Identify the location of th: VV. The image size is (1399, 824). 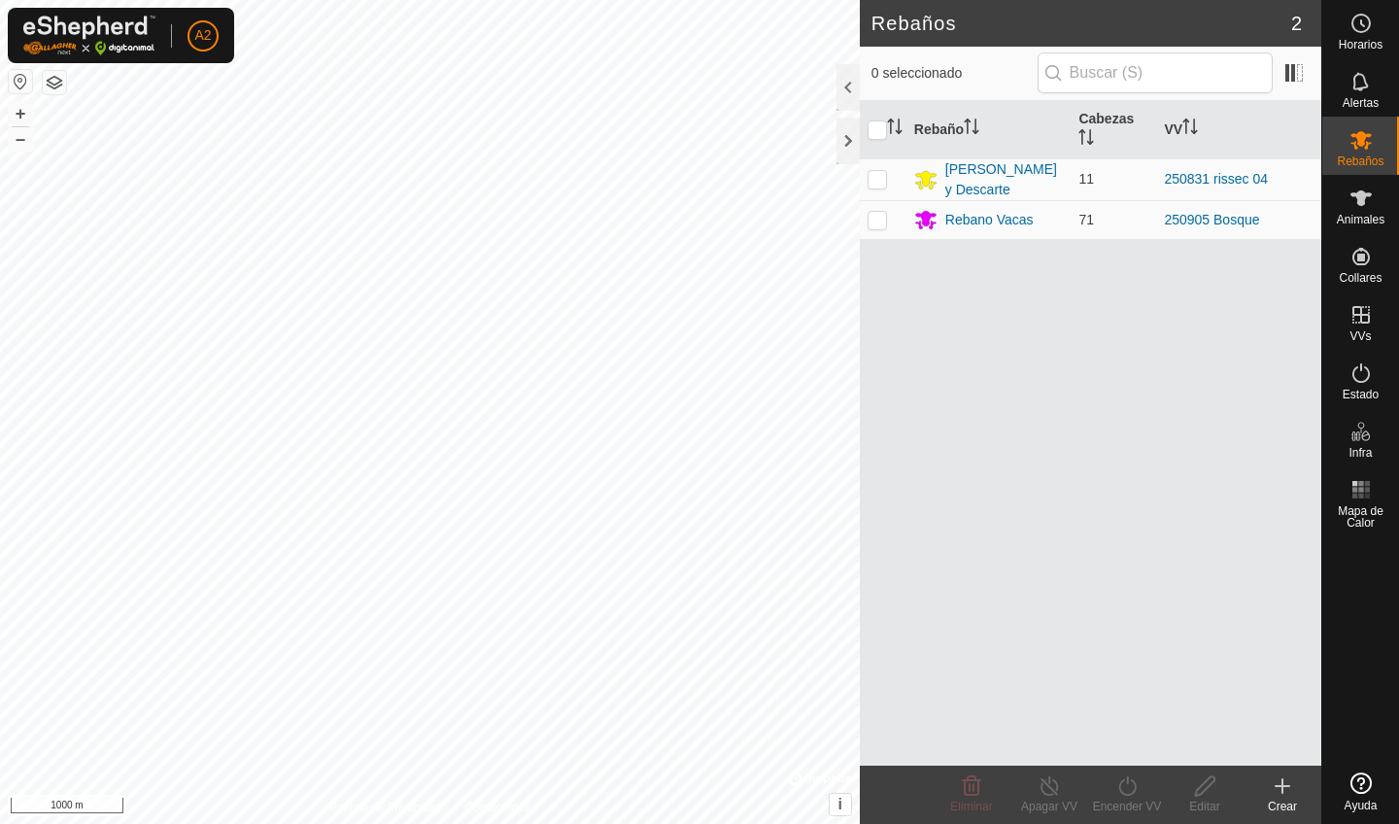
(1238, 130).